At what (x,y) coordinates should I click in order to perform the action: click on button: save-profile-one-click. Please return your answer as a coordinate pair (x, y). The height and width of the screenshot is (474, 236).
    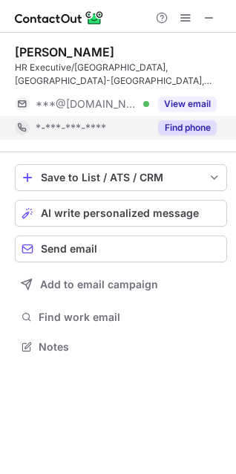
    Looking at the image, I should click on (121, 178).